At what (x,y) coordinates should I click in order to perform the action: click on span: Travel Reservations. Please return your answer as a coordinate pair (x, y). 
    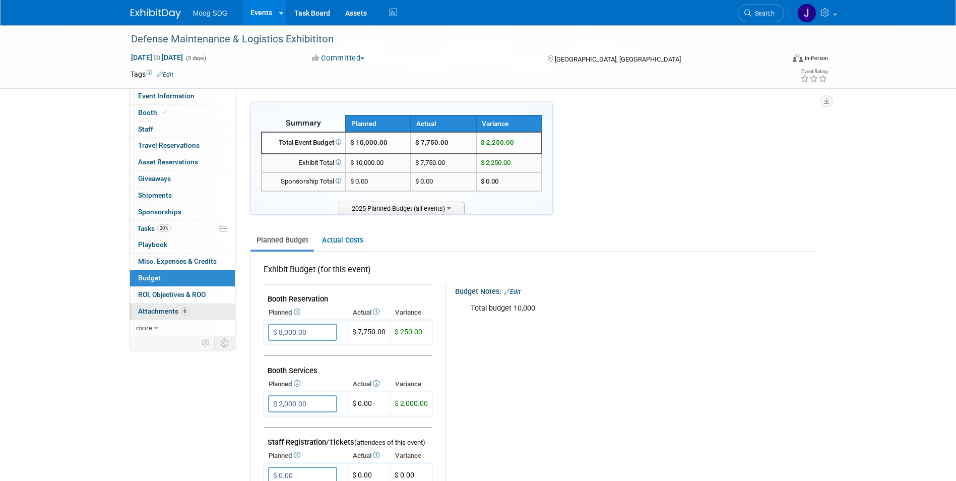
    Looking at the image, I should click on (169, 145).